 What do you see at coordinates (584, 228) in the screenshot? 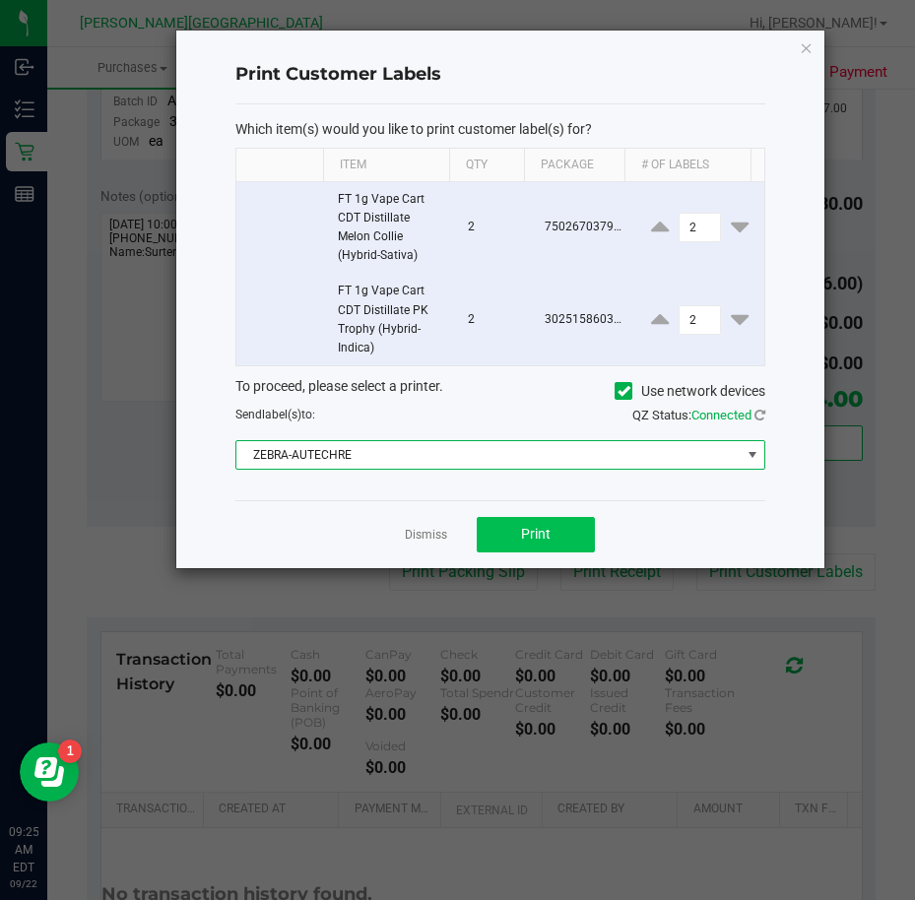
I see `td: 7502670379030801` at bounding box center [584, 228].